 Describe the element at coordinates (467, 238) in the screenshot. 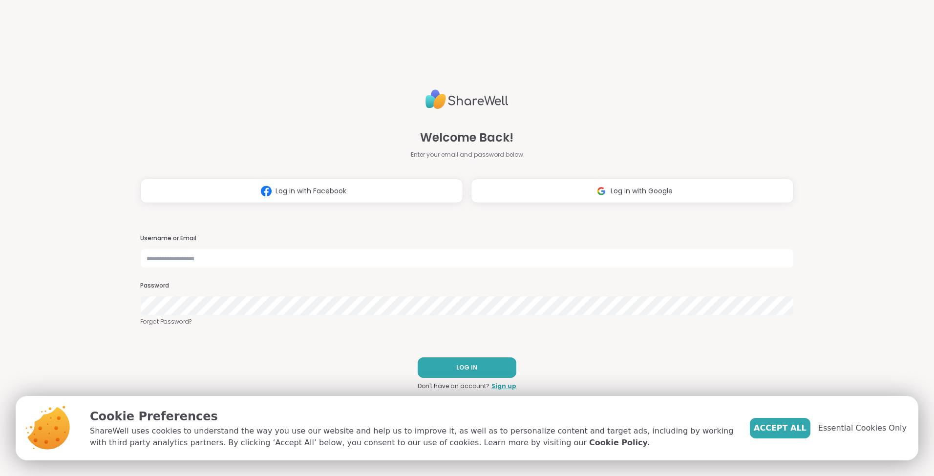

I see `h3: Username or Email` at that location.